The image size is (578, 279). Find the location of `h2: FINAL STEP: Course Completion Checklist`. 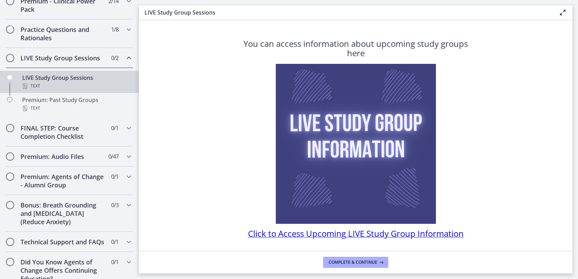

h2: FINAL STEP: Course Completion Checklist is located at coordinates (63, 132).